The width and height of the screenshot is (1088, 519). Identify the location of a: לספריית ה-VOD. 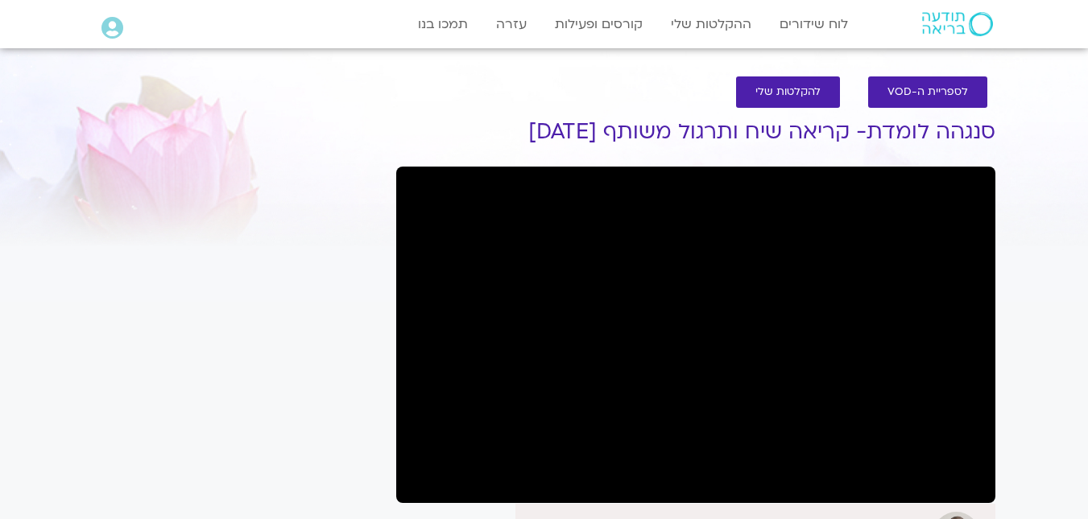
(928, 92).